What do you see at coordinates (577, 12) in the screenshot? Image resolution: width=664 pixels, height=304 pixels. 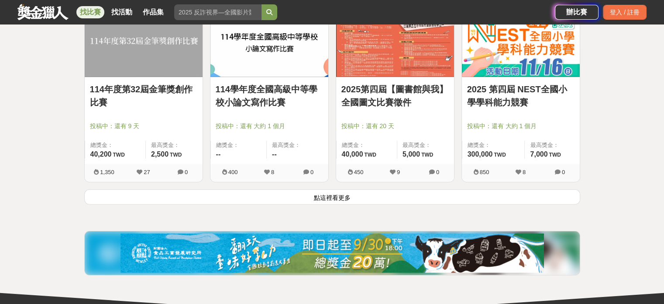 I see `div: 辦比賽` at bounding box center [577, 12].